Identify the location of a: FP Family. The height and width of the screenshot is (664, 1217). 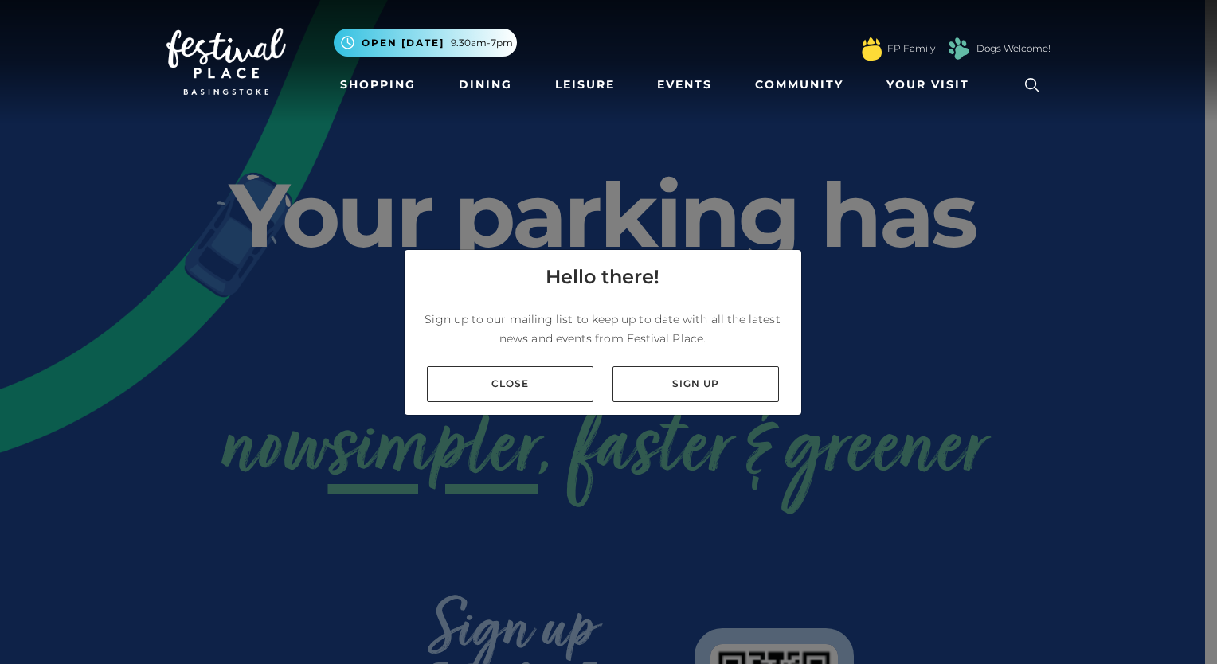
(911, 49).